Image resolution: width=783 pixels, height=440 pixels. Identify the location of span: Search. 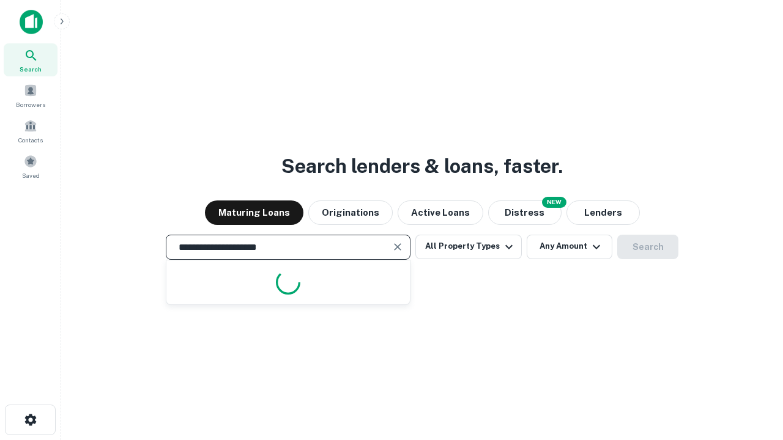
(31, 69).